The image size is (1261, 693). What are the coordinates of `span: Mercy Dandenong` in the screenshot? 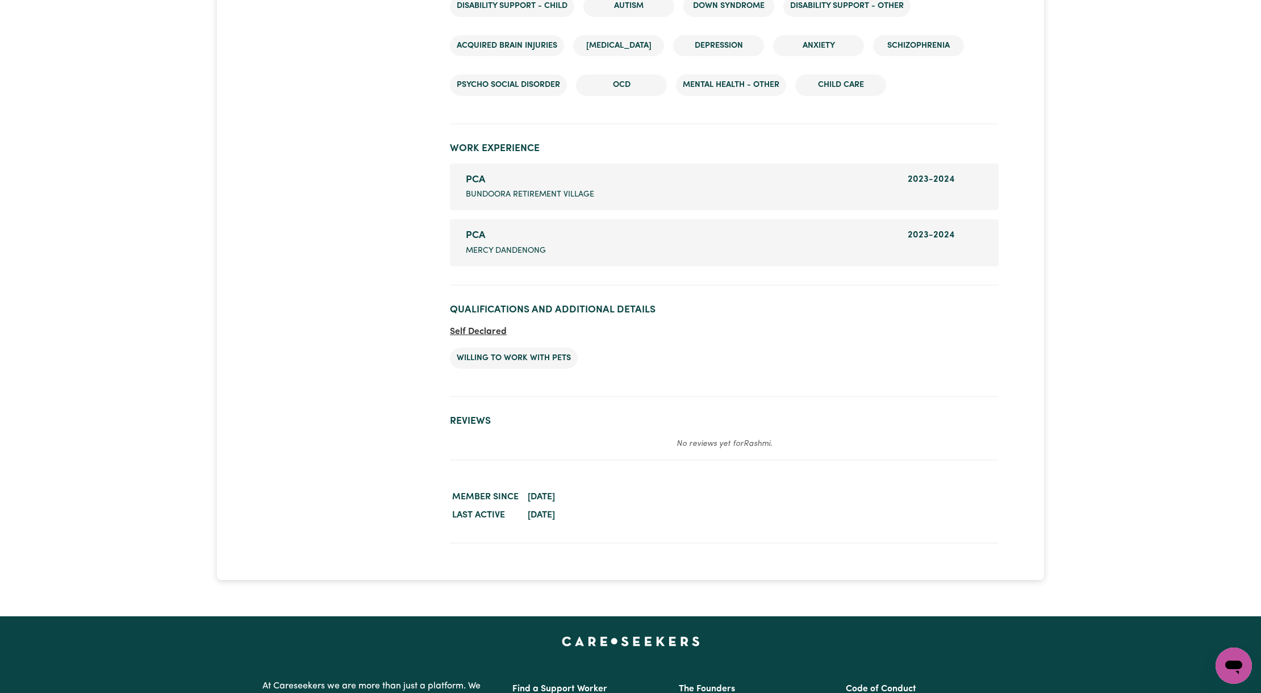 It's located at (506, 251).